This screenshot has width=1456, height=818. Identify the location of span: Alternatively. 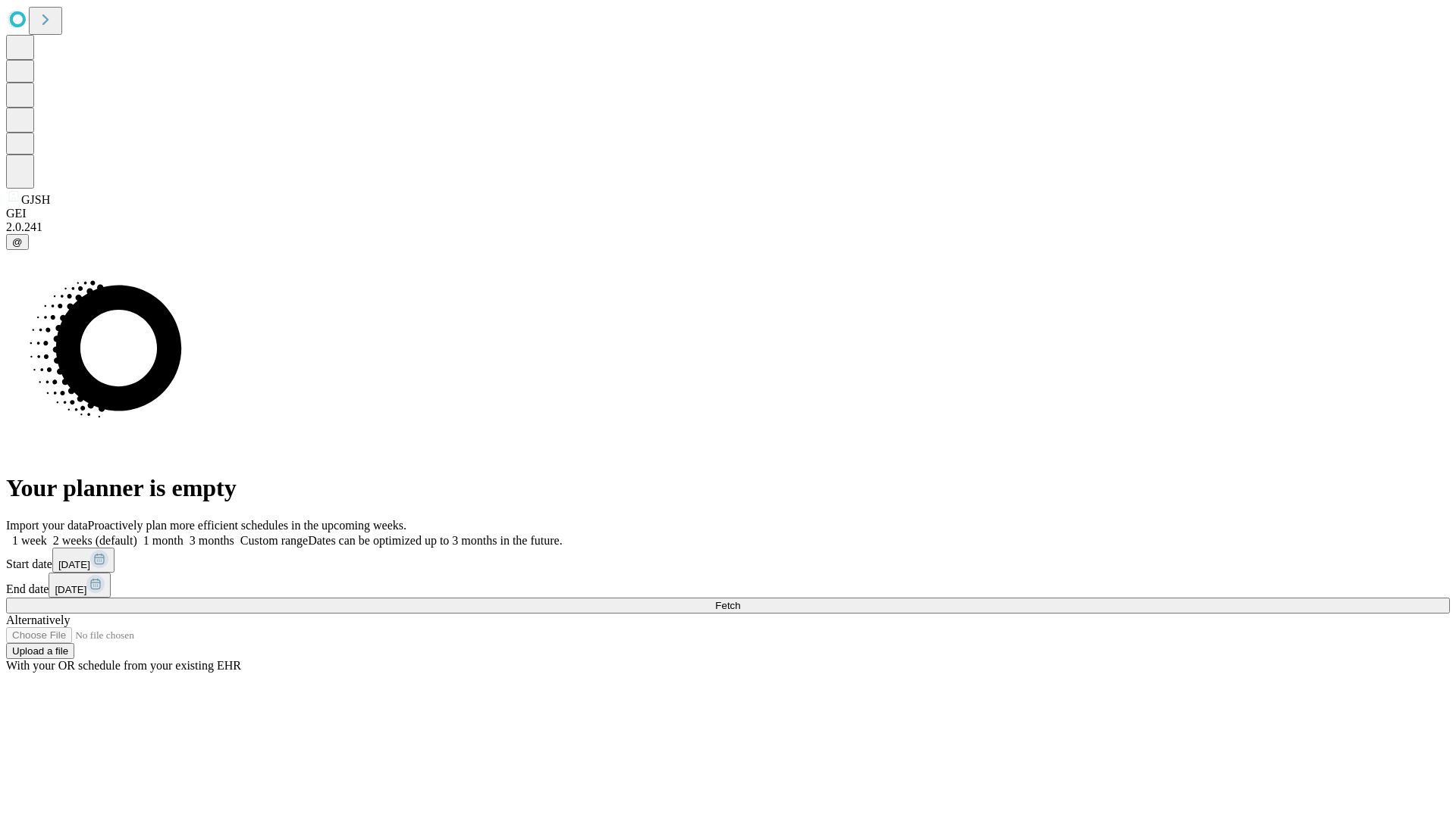
(38, 619).